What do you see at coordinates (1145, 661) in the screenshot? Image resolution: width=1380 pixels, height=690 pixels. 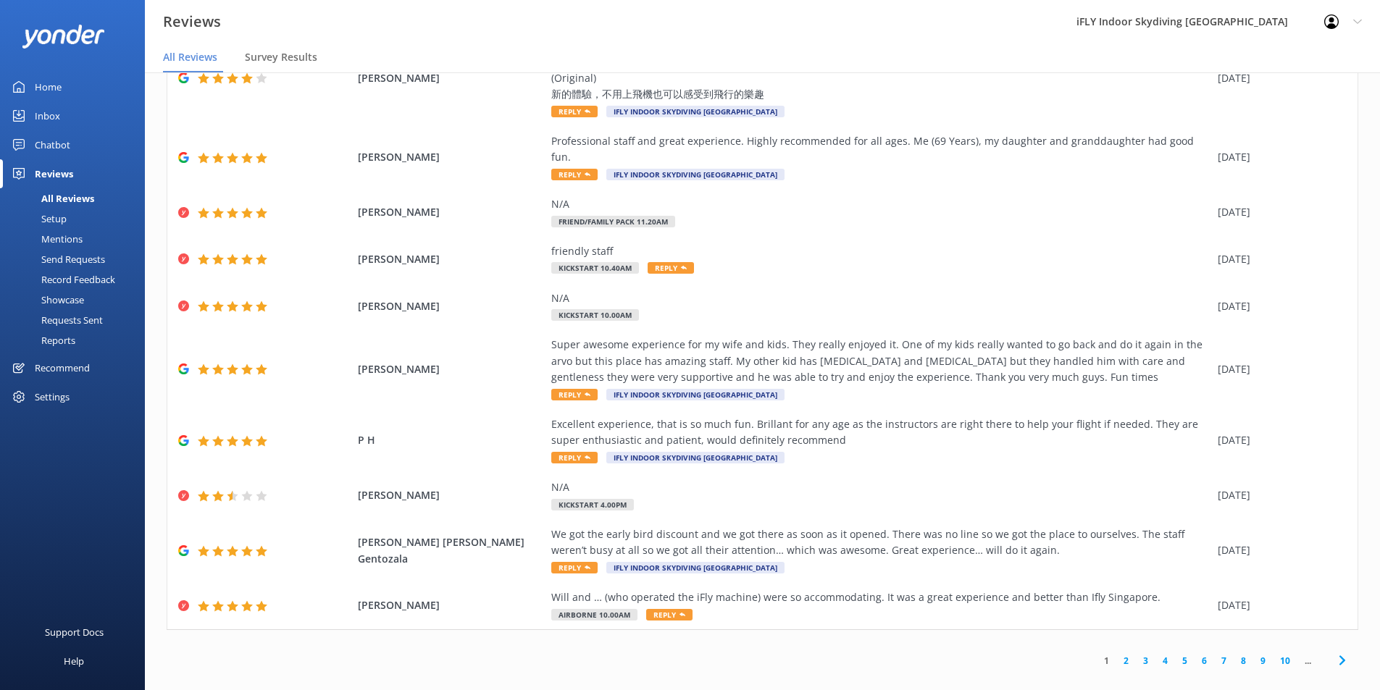 I see `a: 3` at bounding box center [1145, 661].